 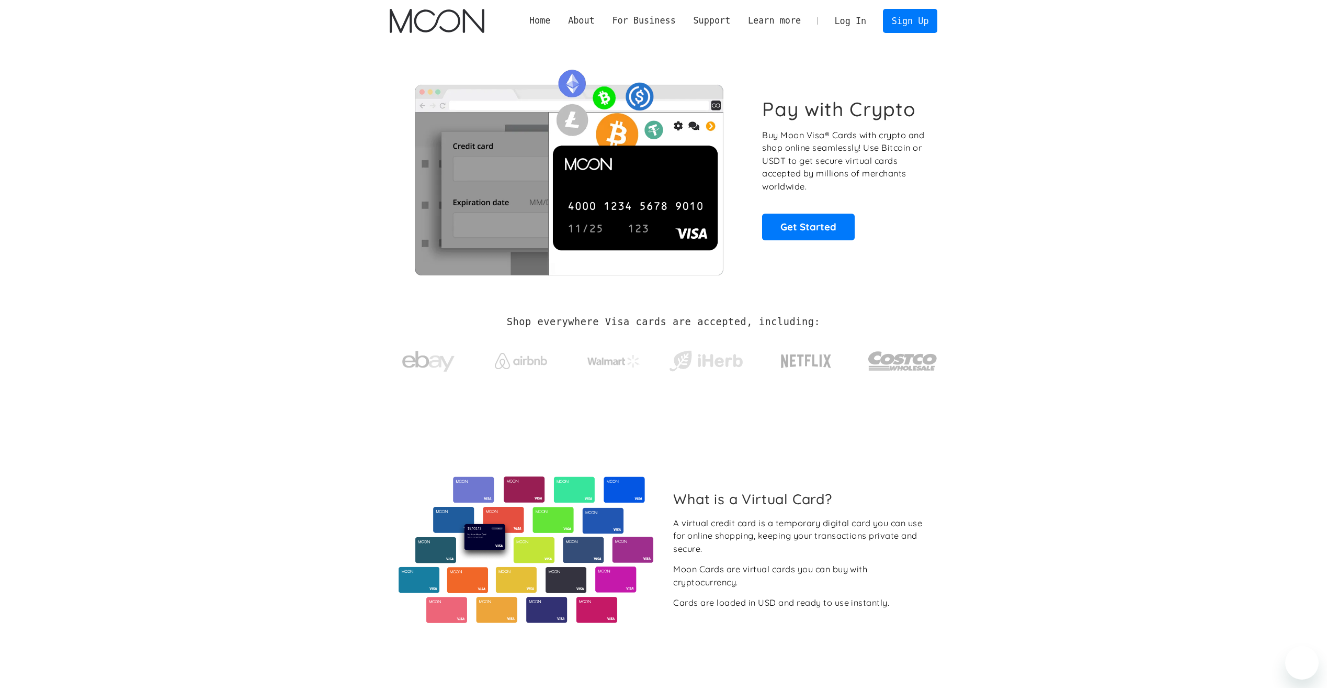 What do you see at coordinates (801, 499) in the screenshot?
I see `h2: What is a Virtual Card?` at bounding box center [801, 499].